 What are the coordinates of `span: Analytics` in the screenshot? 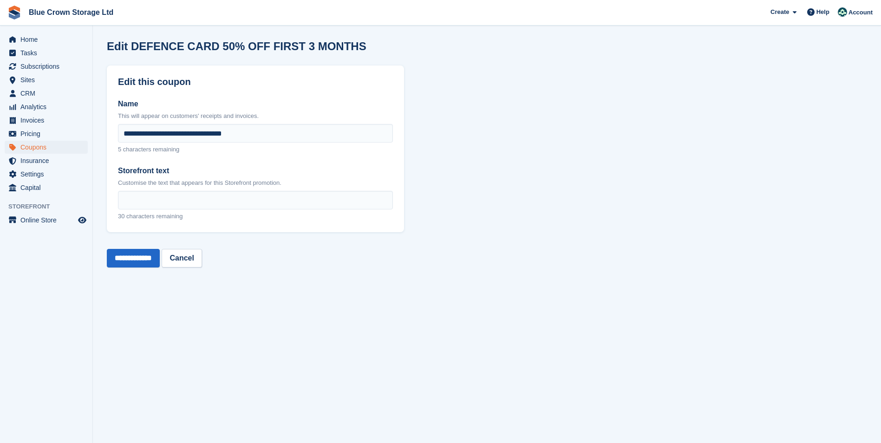 It's located at (48, 107).